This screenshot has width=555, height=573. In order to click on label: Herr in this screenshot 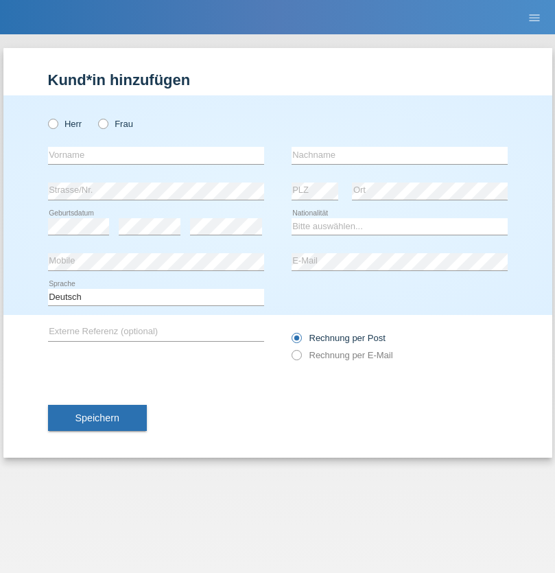, I will do `click(65, 124)`.